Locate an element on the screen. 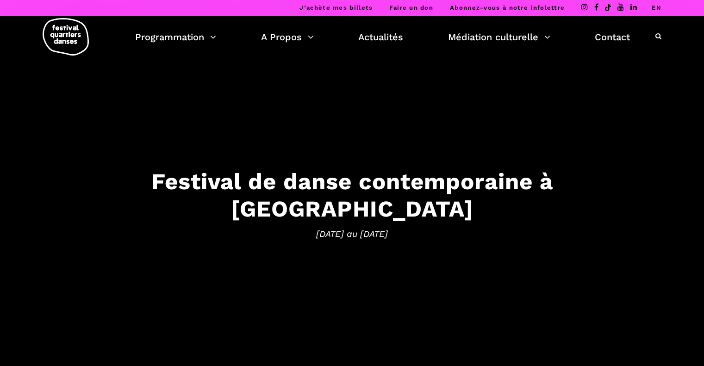 The height and width of the screenshot is (366, 704). a: A Propos is located at coordinates (287, 37).